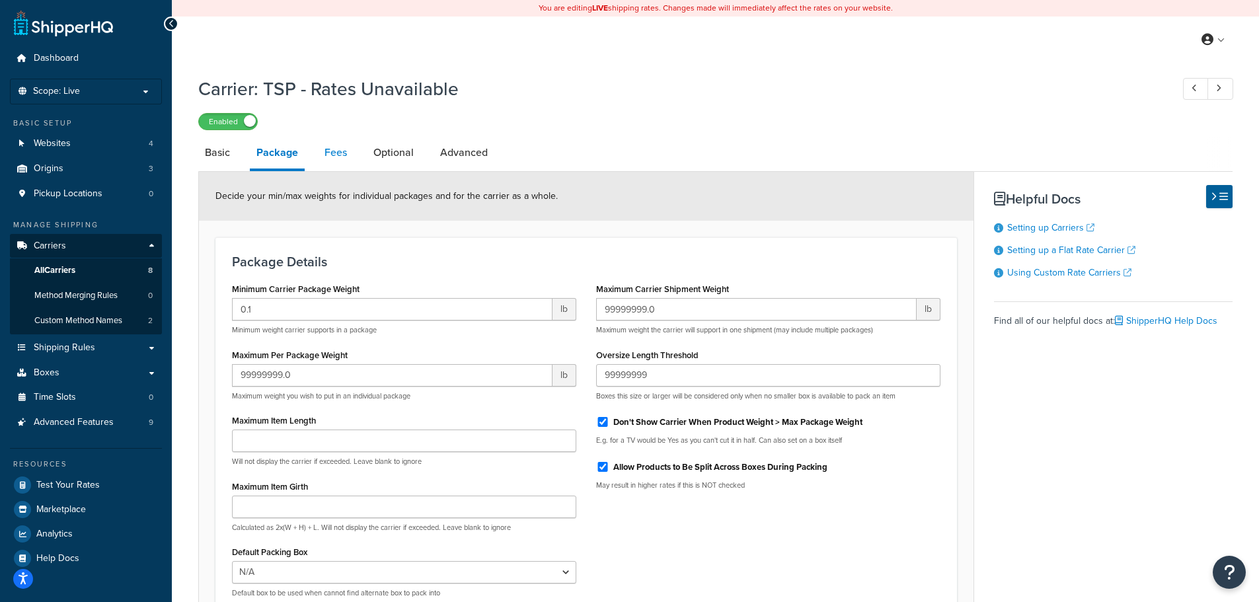 Image resolution: width=1259 pixels, height=602 pixels. I want to click on label: Enabled, so click(228, 122).